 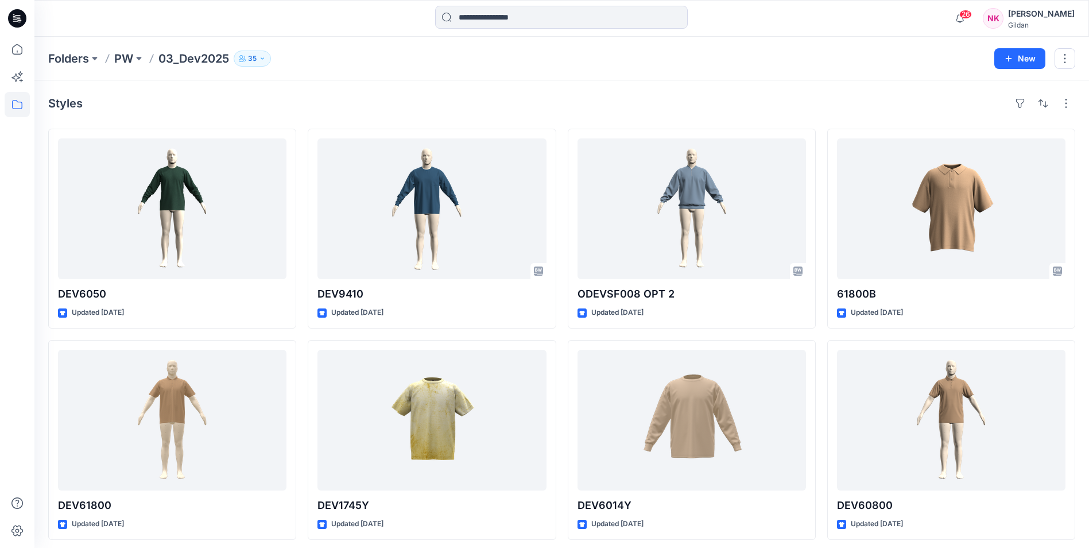 I want to click on p: Folders, so click(x=68, y=59).